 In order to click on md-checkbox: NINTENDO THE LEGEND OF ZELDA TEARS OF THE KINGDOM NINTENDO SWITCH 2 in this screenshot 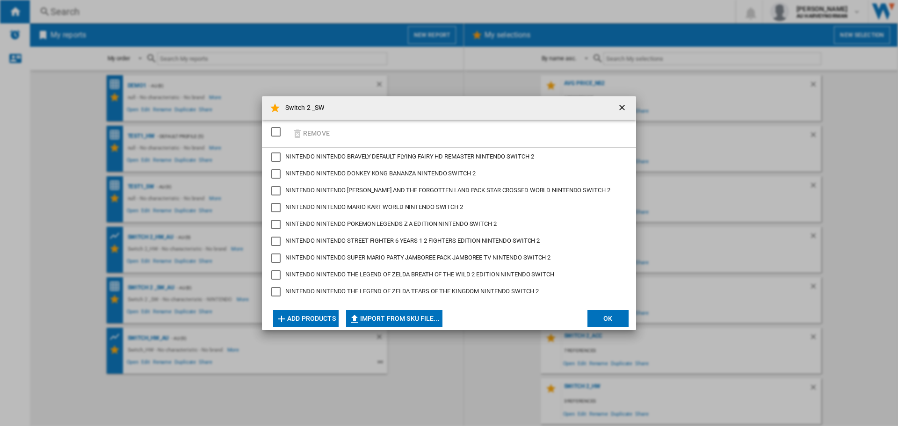, I will do `click(449, 292)`.